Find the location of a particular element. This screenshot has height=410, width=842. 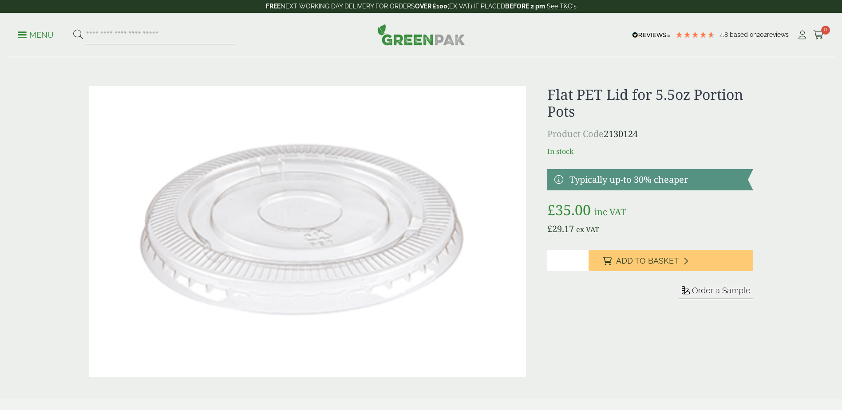

i: Cart is located at coordinates (818, 35).